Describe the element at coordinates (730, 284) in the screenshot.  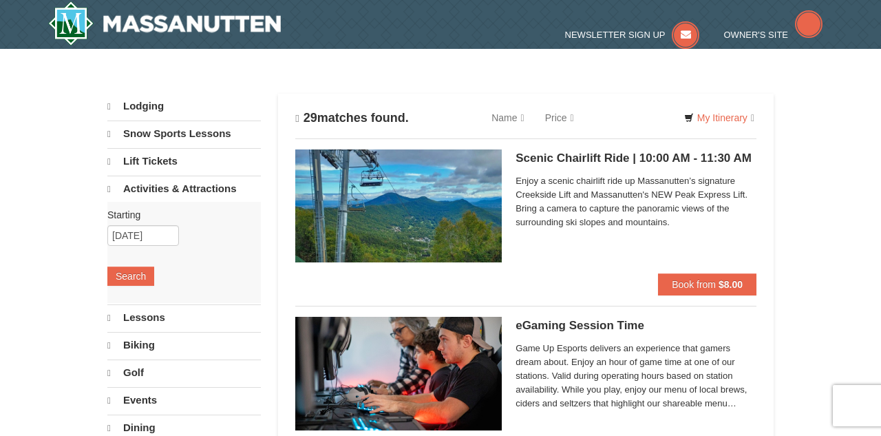
I see `strong: $8.00` at that location.